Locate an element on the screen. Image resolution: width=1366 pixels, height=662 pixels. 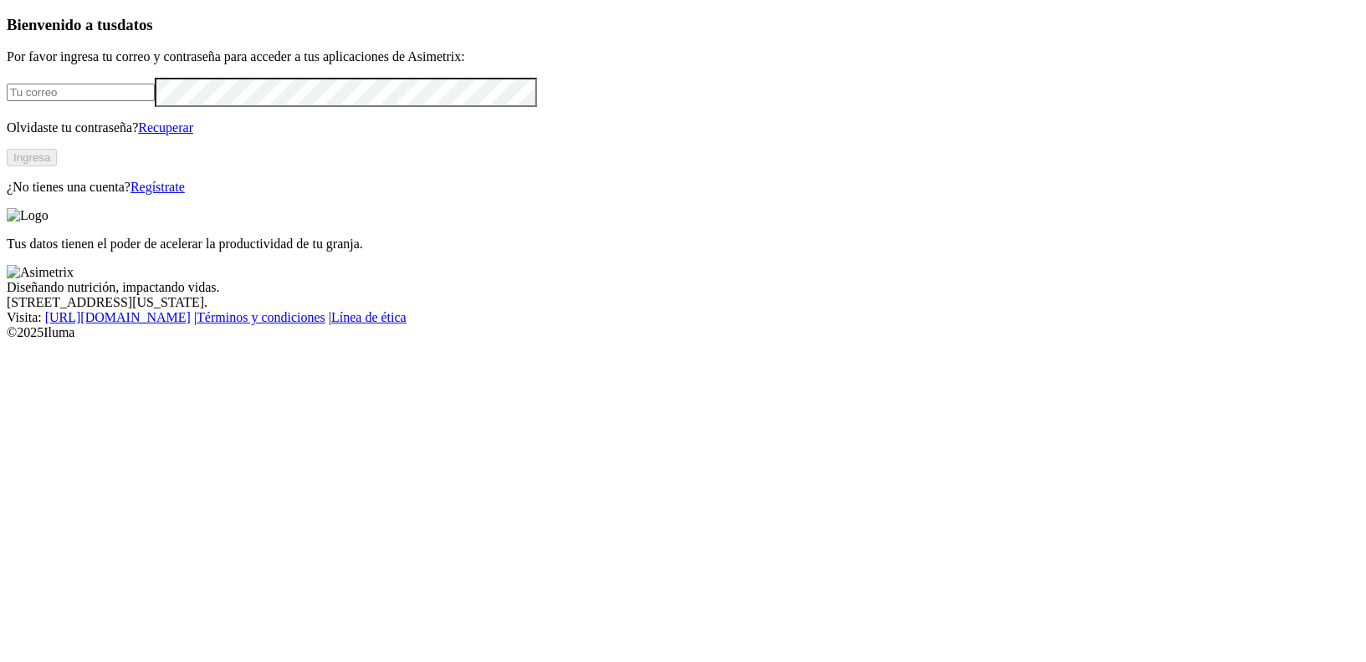
img: Asimetrix is located at coordinates (40, 273).